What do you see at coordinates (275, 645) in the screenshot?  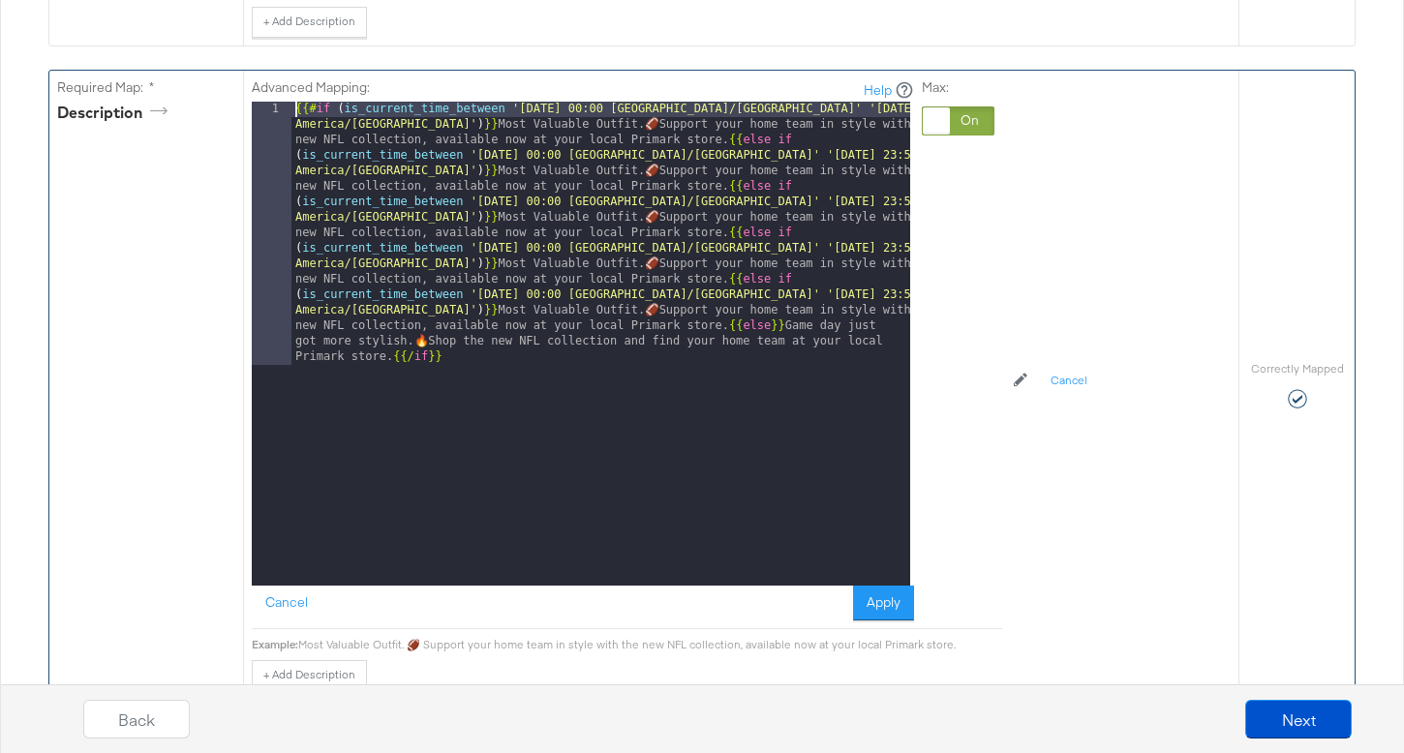 I see `div: Example:` at bounding box center [275, 645].